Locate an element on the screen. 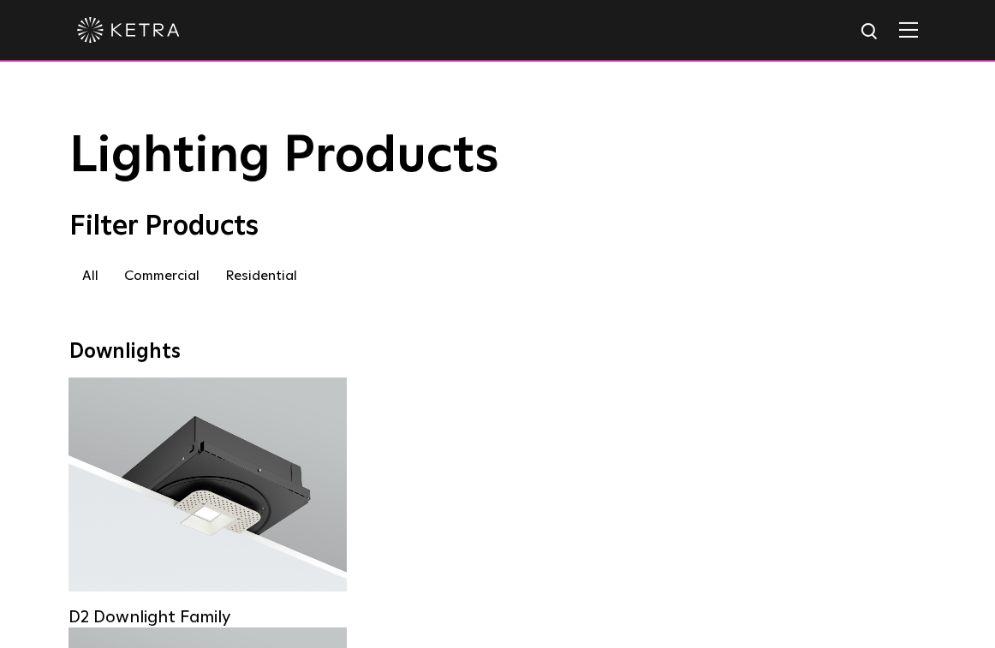 Image resolution: width=995 pixels, height=648 pixels. img: ketra-logo-2019-white is located at coordinates (128, 30).